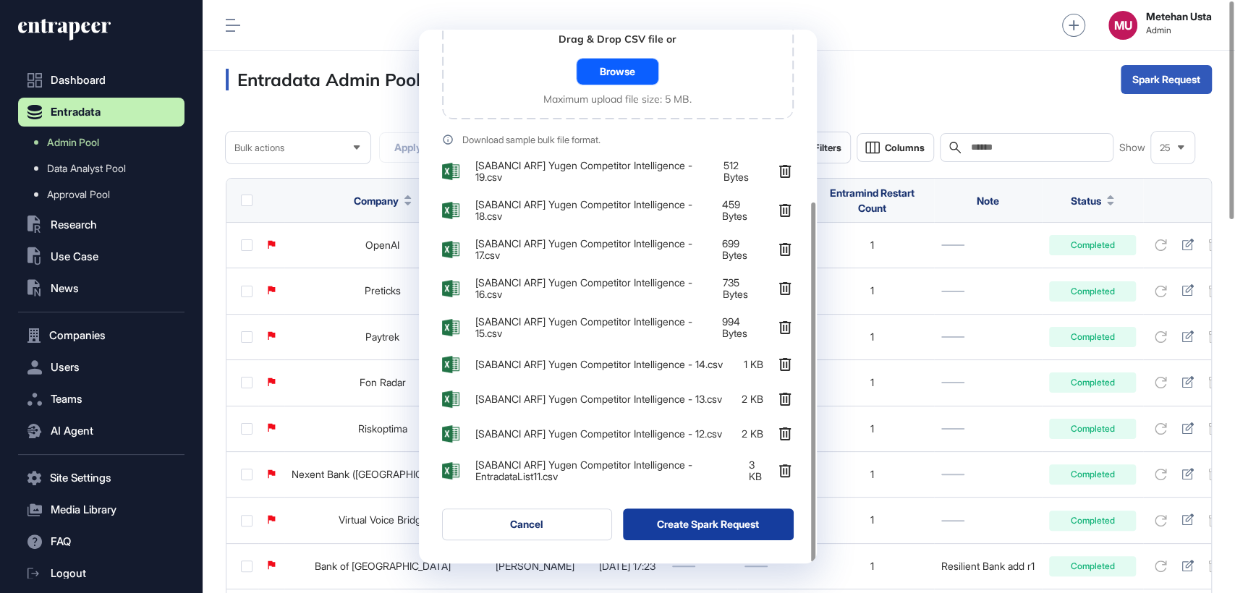 Image resolution: width=1235 pixels, height=593 pixels. Describe the element at coordinates (742, 250) in the screenshot. I see `span: 699 Bytes` at that location.